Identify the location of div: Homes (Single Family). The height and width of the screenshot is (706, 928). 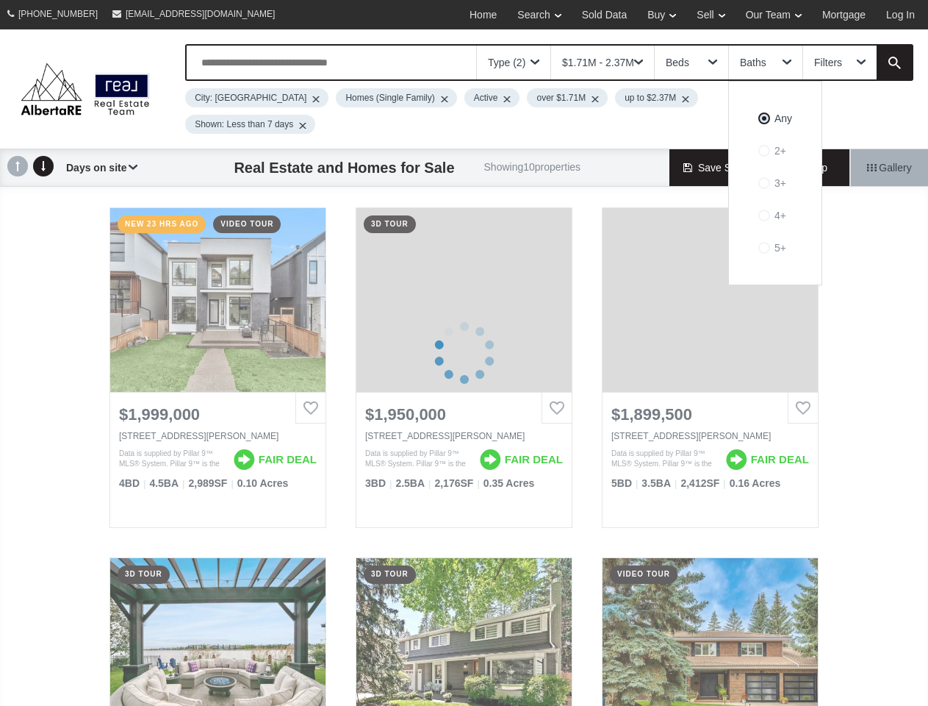
(396, 98).